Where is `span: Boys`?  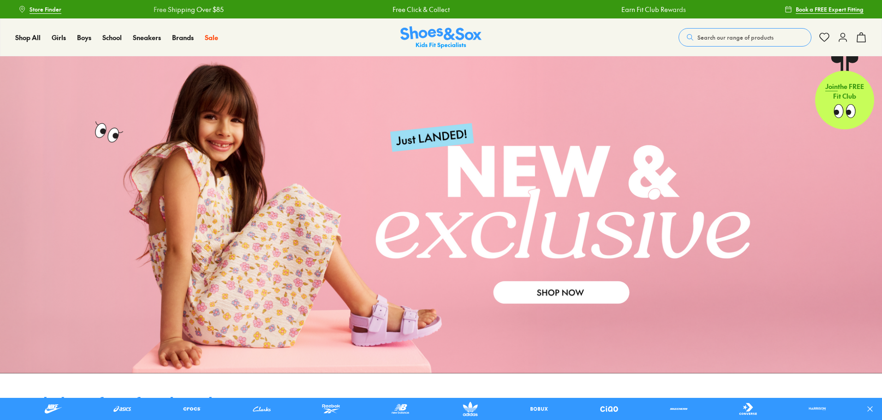 span: Boys is located at coordinates (84, 37).